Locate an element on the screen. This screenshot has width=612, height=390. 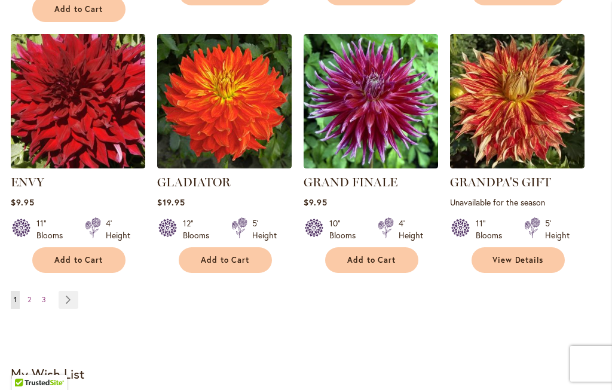
span: $19.95 is located at coordinates (171, 202).